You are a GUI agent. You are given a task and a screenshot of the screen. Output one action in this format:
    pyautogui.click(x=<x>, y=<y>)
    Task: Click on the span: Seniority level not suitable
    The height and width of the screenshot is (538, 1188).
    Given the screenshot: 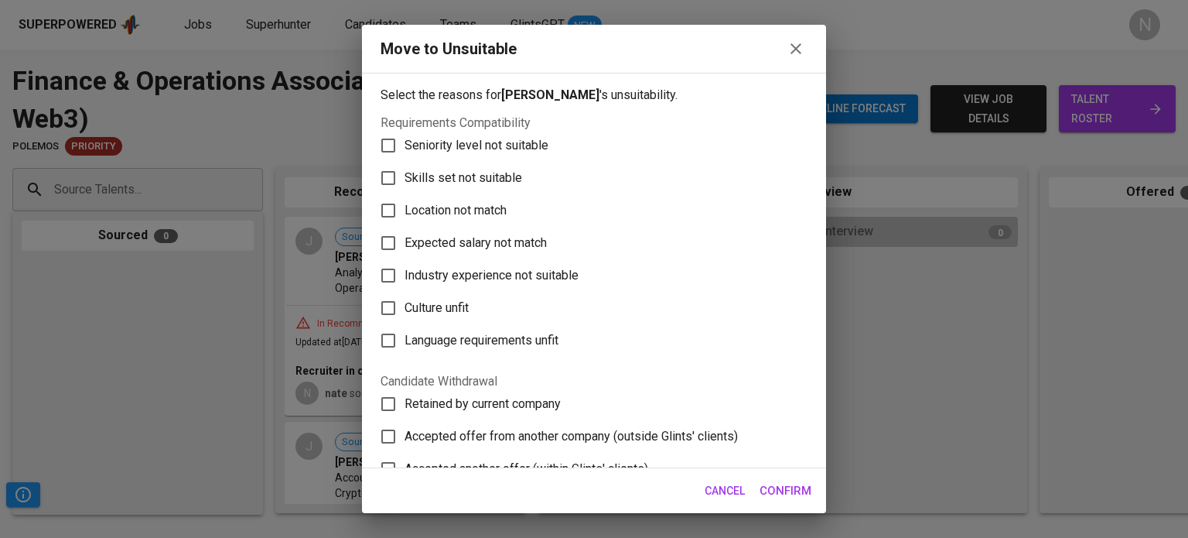 What is the action you would take?
    pyautogui.click(x=477, y=145)
    